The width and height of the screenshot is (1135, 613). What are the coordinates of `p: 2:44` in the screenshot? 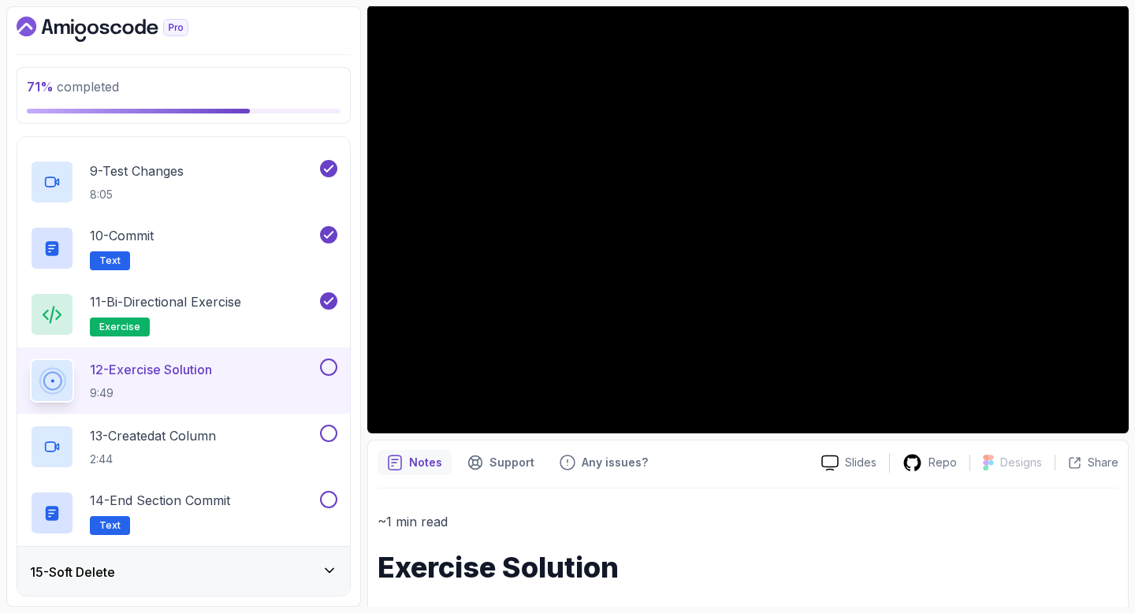 It's located at (153, 460).